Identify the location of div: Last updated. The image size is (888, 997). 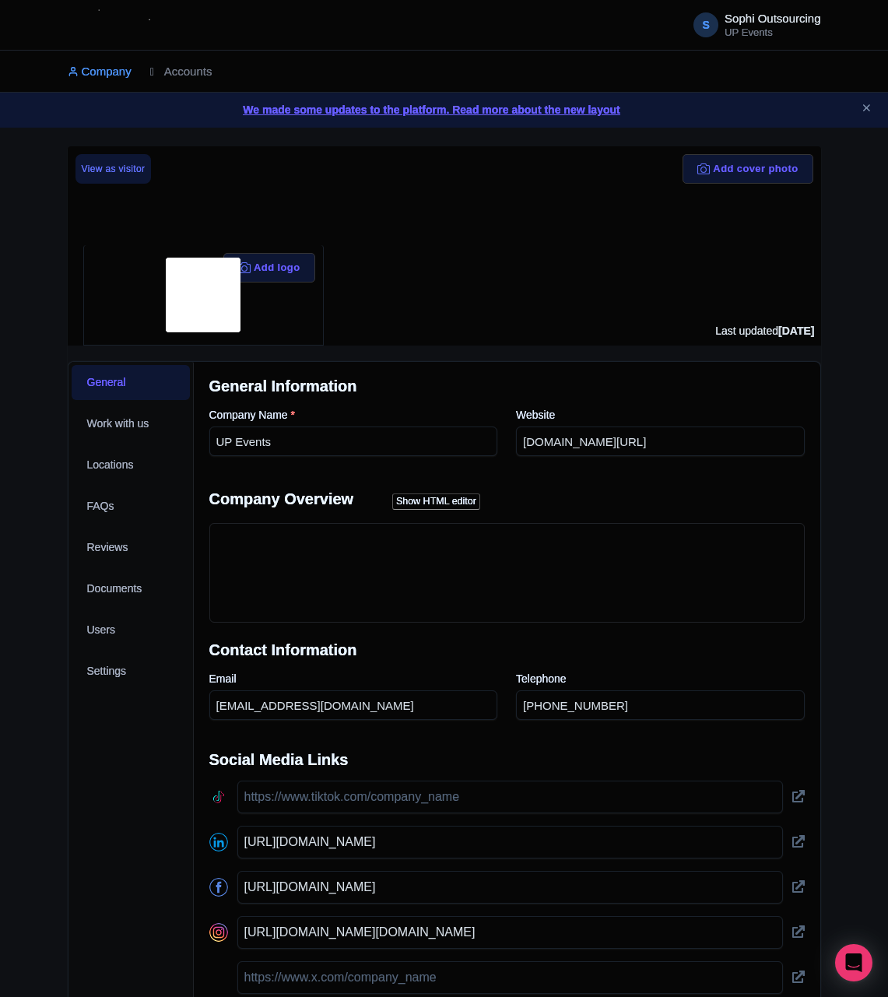
(765, 331).